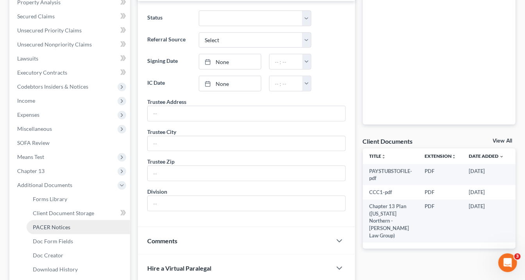  What do you see at coordinates (78, 256) in the screenshot?
I see `a: Doc Creator` at bounding box center [78, 256].